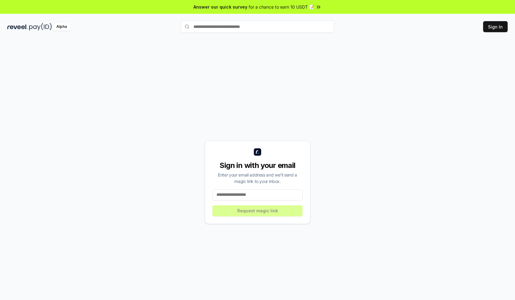 The image size is (515, 300). I want to click on div: Enter your email address and we’ll send a magic link to your inbox., so click(257, 178).